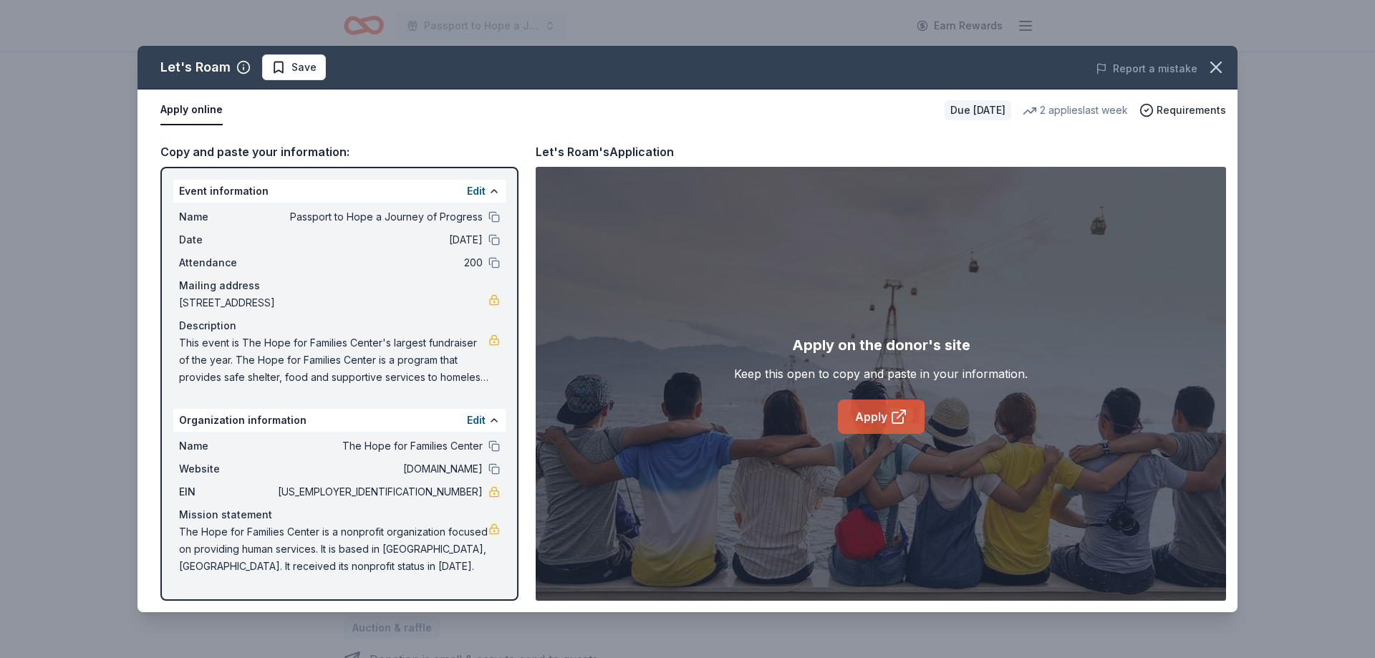 Image resolution: width=1375 pixels, height=658 pixels. Describe the element at coordinates (339, 420) in the screenshot. I see `div: Organization information` at that location.